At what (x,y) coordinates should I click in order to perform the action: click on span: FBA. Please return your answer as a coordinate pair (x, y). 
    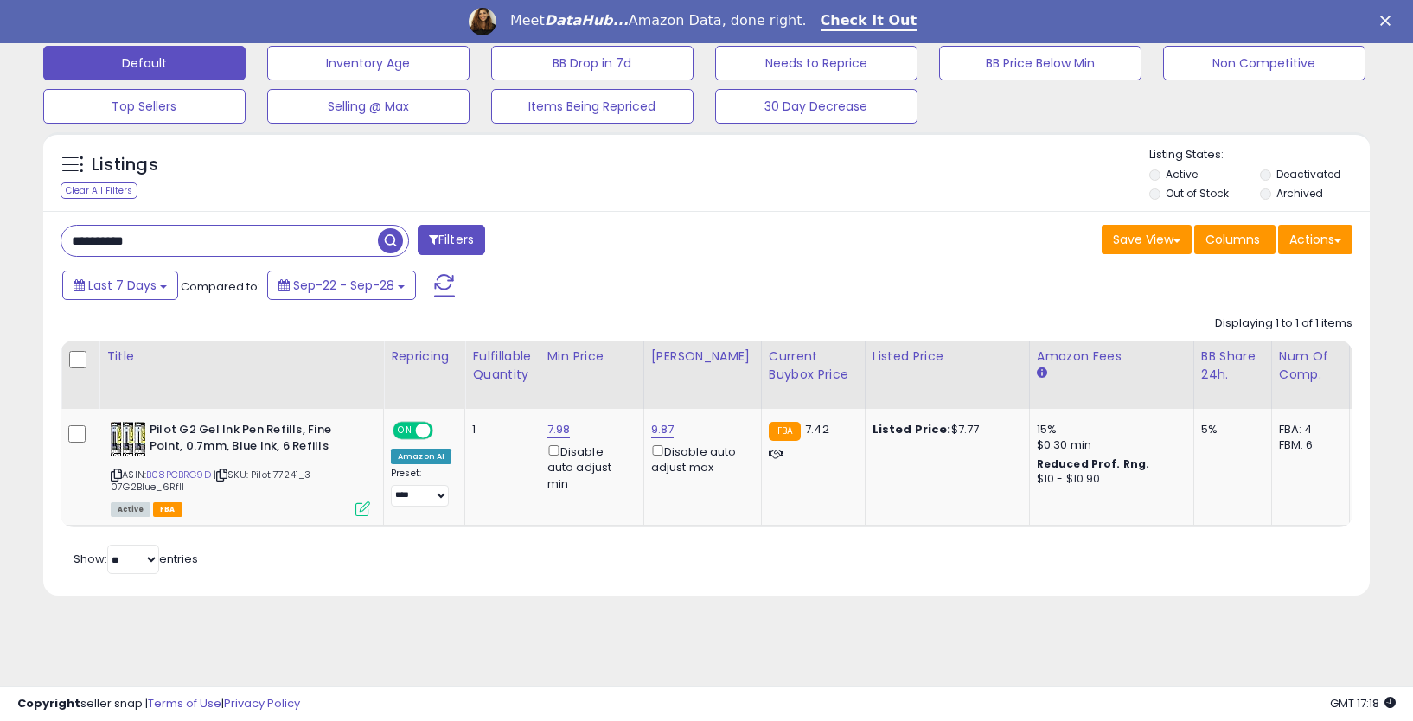
    Looking at the image, I should click on (168, 509).